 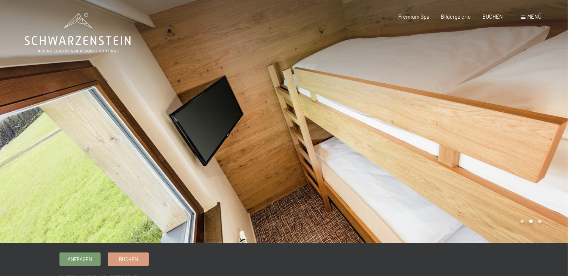 I want to click on a: BUCHEN, so click(x=492, y=16).